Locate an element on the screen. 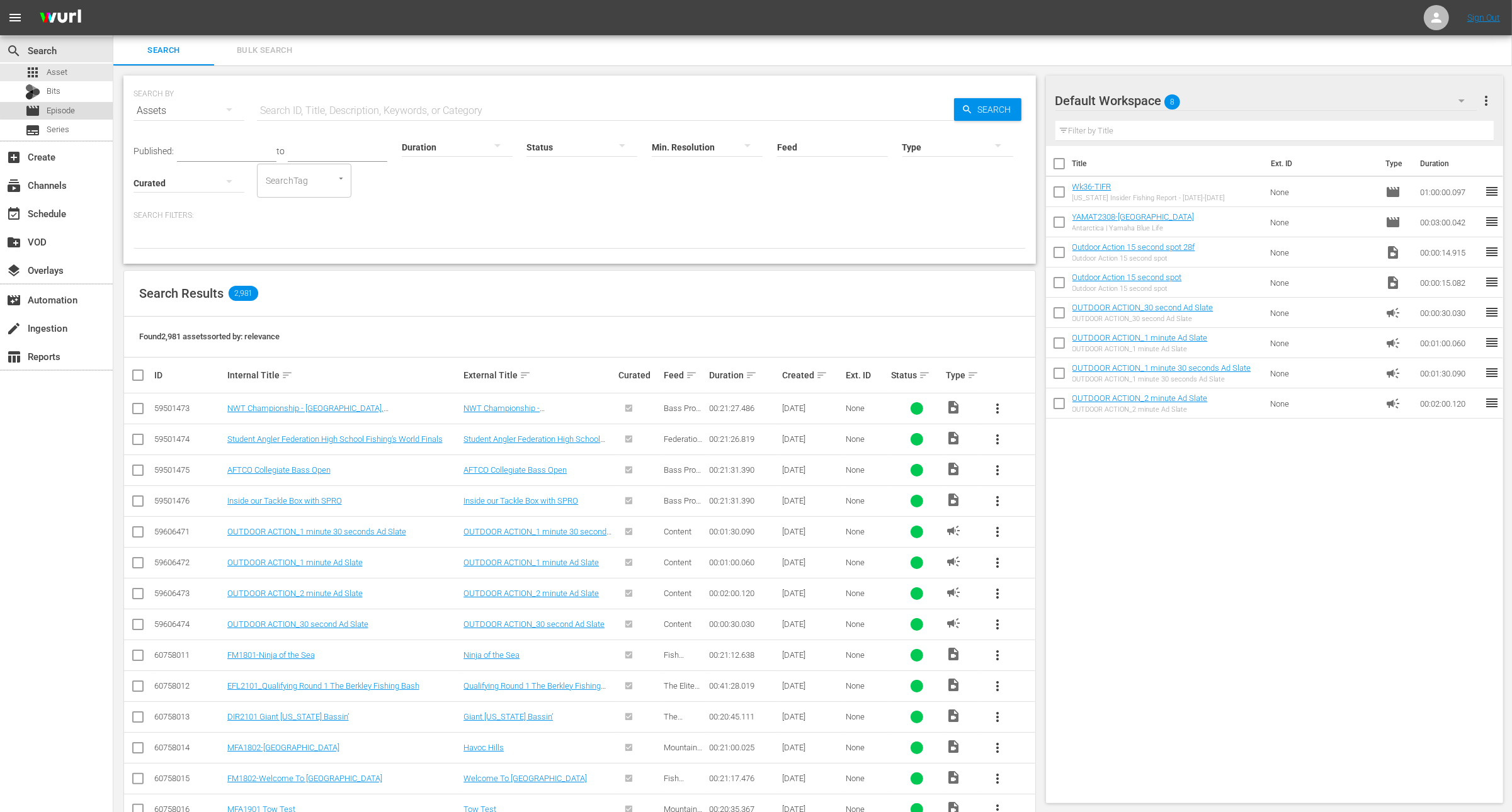 The height and width of the screenshot is (812, 1512). th: Title is located at coordinates (1167, 164).